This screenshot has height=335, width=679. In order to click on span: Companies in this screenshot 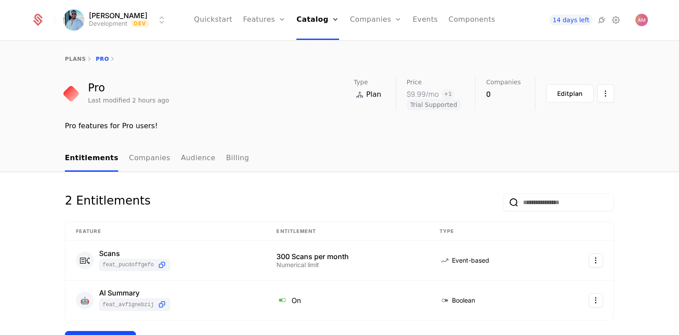, I will do `click(503, 82)`.